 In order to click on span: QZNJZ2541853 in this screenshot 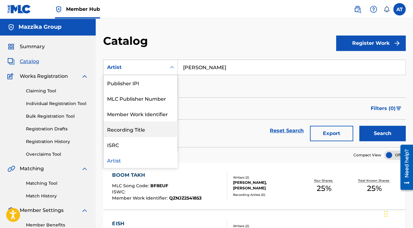, I will do `click(185, 198)`.